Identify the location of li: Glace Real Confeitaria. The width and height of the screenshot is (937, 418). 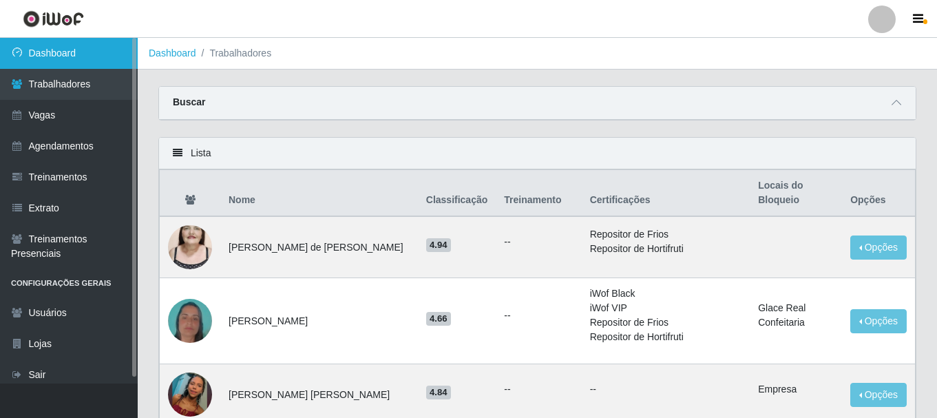
(796, 315).